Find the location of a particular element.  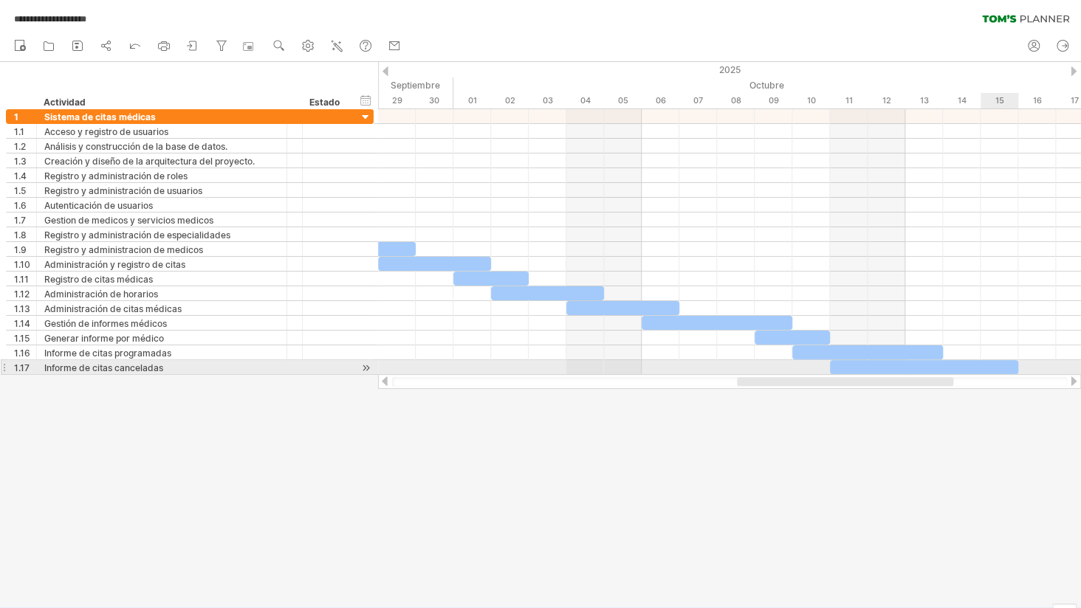

font: Sistema de citas médicas is located at coordinates (100, 117).